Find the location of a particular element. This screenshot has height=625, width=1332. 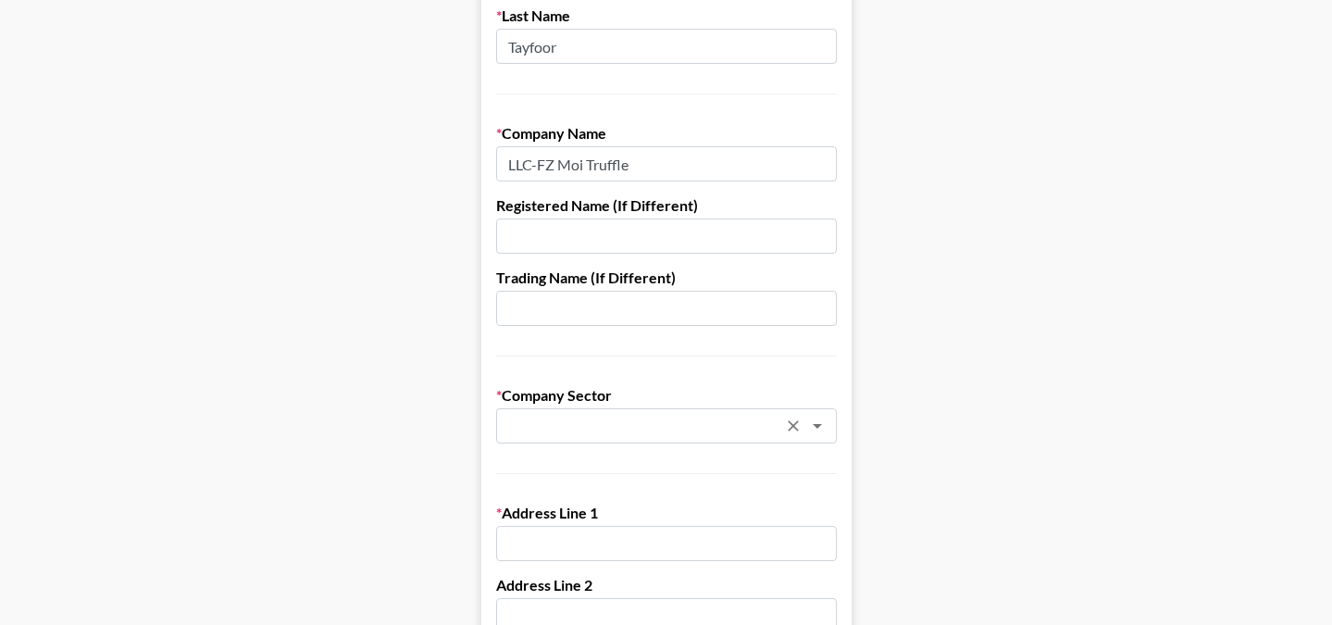

label: Company Sector is located at coordinates (667, 395).